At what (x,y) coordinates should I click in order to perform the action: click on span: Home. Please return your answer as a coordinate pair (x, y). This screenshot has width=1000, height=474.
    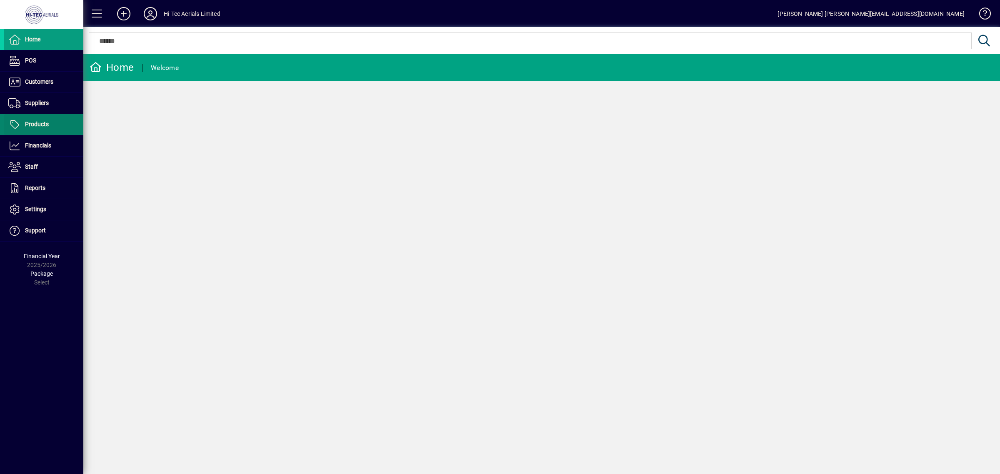
    Looking at the image, I should click on (32, 39).